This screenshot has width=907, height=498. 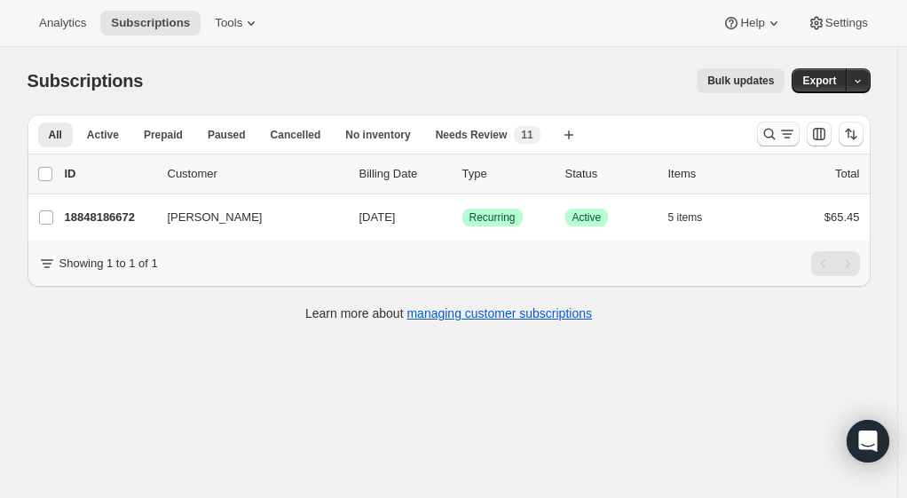 What do you see at coordinates (835, 263) in the screenshot?
I see `nav: Pagination` at bounding box center [835, 263].